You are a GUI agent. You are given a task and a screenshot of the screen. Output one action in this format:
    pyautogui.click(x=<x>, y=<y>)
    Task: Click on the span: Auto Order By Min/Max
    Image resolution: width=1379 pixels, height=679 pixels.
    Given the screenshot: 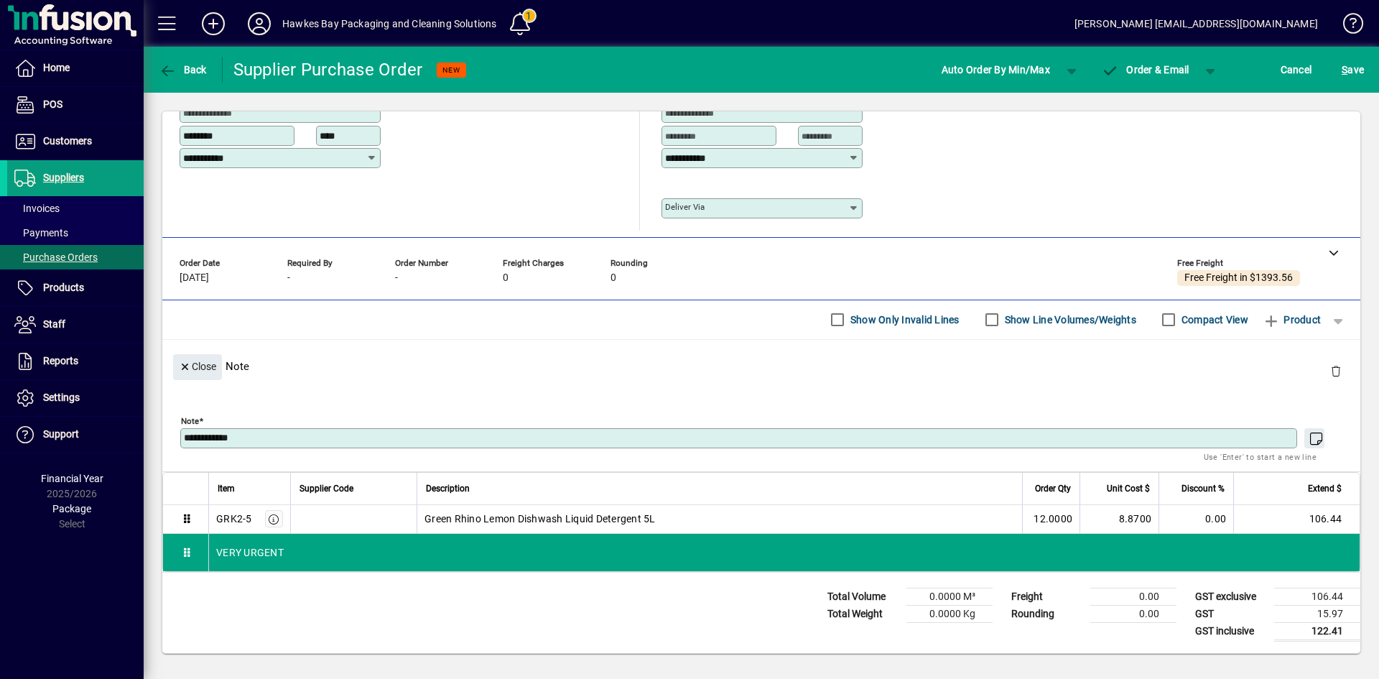 What is the action you would take?
    pyautogui.click(x=995, y=70)
    